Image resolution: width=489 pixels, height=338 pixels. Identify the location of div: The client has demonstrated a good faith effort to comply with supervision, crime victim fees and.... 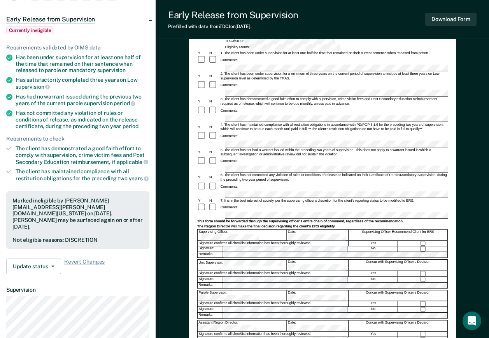
(83, 155).